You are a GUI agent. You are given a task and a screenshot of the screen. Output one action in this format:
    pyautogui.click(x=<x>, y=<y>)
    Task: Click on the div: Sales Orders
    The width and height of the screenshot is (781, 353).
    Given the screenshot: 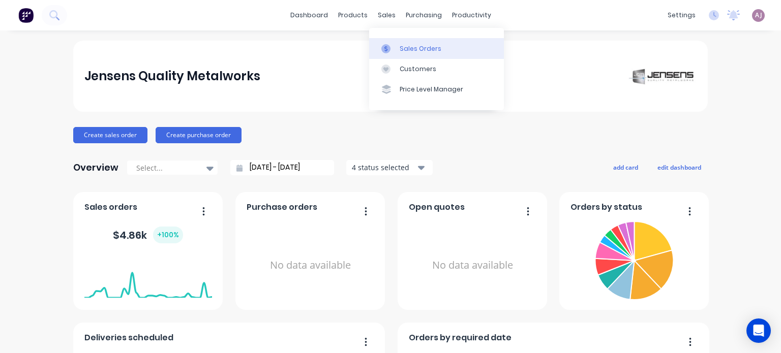 What is the action you would take?
    pyautogui.click(x=420, y=49)
    